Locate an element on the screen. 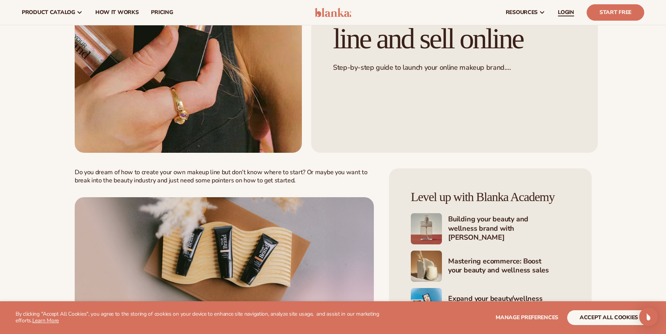  a: Sign Up - Blanka Brand is located at coordinates (224, 253).